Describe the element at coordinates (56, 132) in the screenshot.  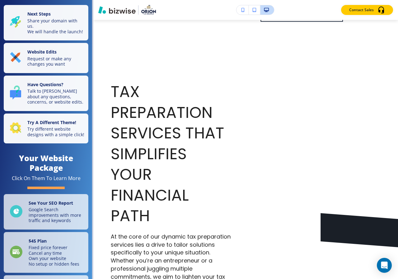
I see `p: Try different website designs with a simple click!` at that location.